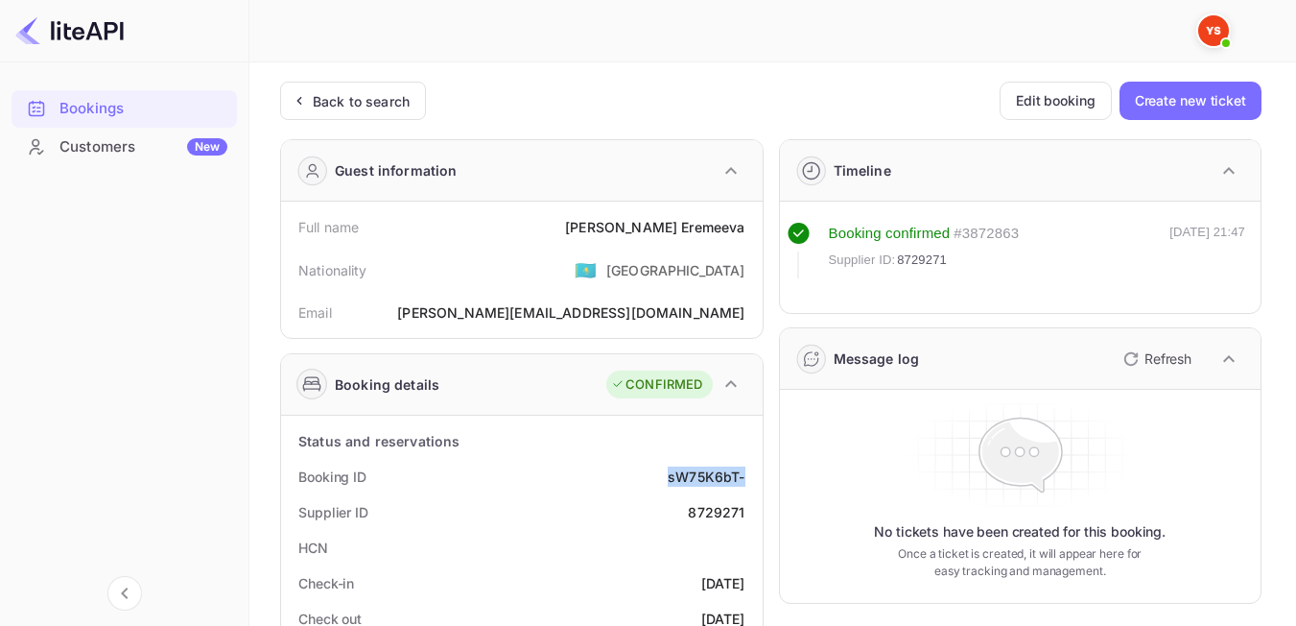 The width and height of the screenshot is (1296, 626). I want to click on div: Nationality, so click(333, 270).